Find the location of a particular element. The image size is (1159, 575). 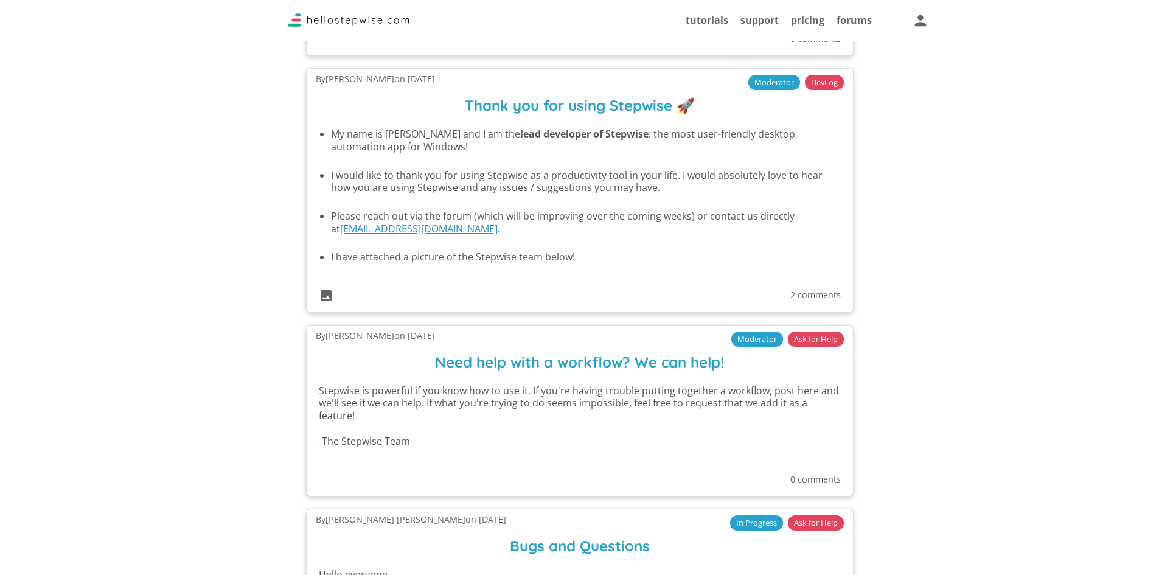

a: Stepwise is located at coordinates (349, 23).